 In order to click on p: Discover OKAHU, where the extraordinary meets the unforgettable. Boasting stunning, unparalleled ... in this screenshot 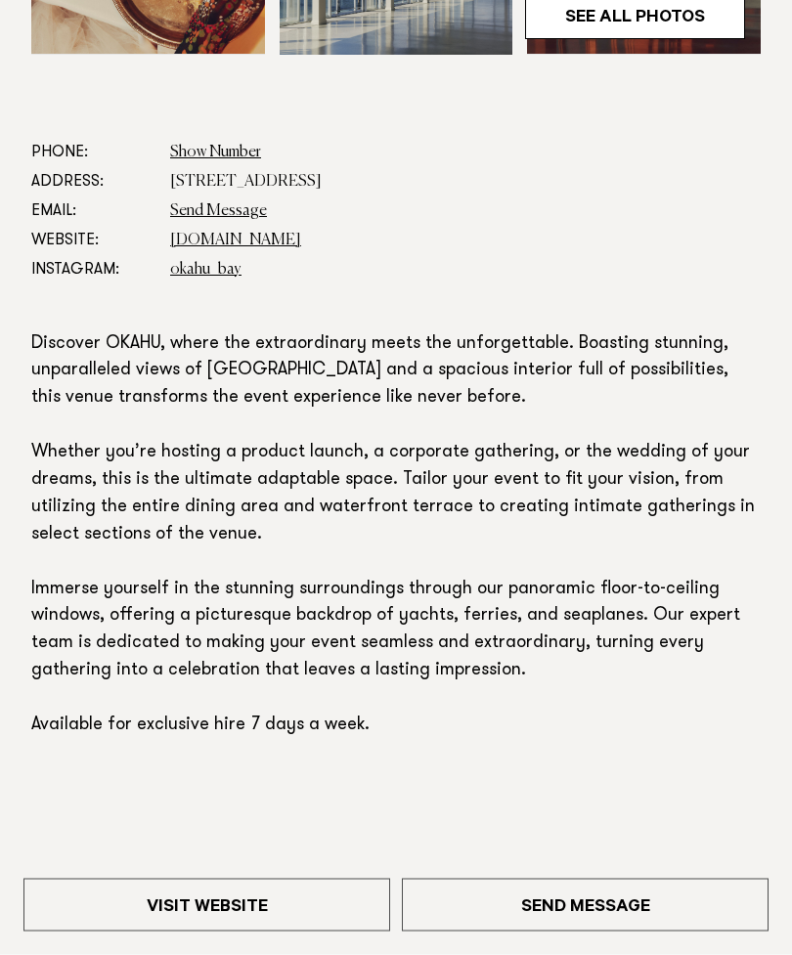, I will do `click(396, 537)`.